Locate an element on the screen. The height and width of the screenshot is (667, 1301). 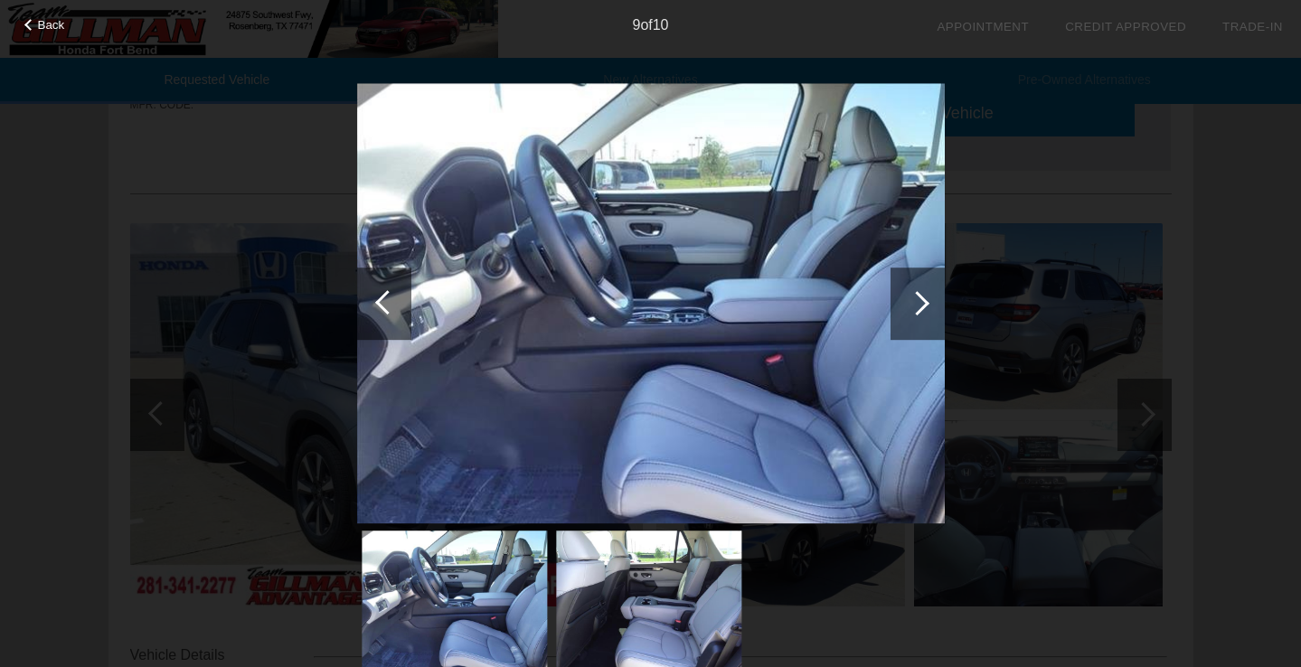
a: Trade-In is located at coordinates (1252, 26).